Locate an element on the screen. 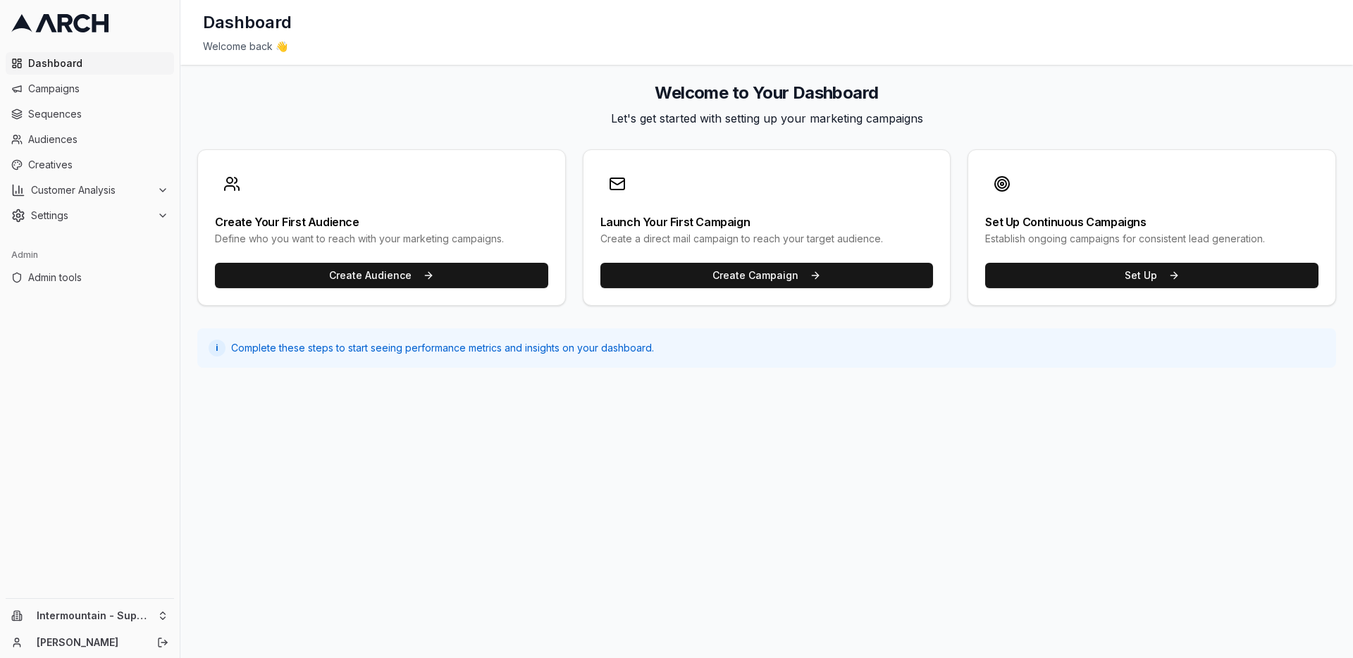 This screenshot has width=1353, height=658. a: Admin tools is located at coordinates (90, 278).